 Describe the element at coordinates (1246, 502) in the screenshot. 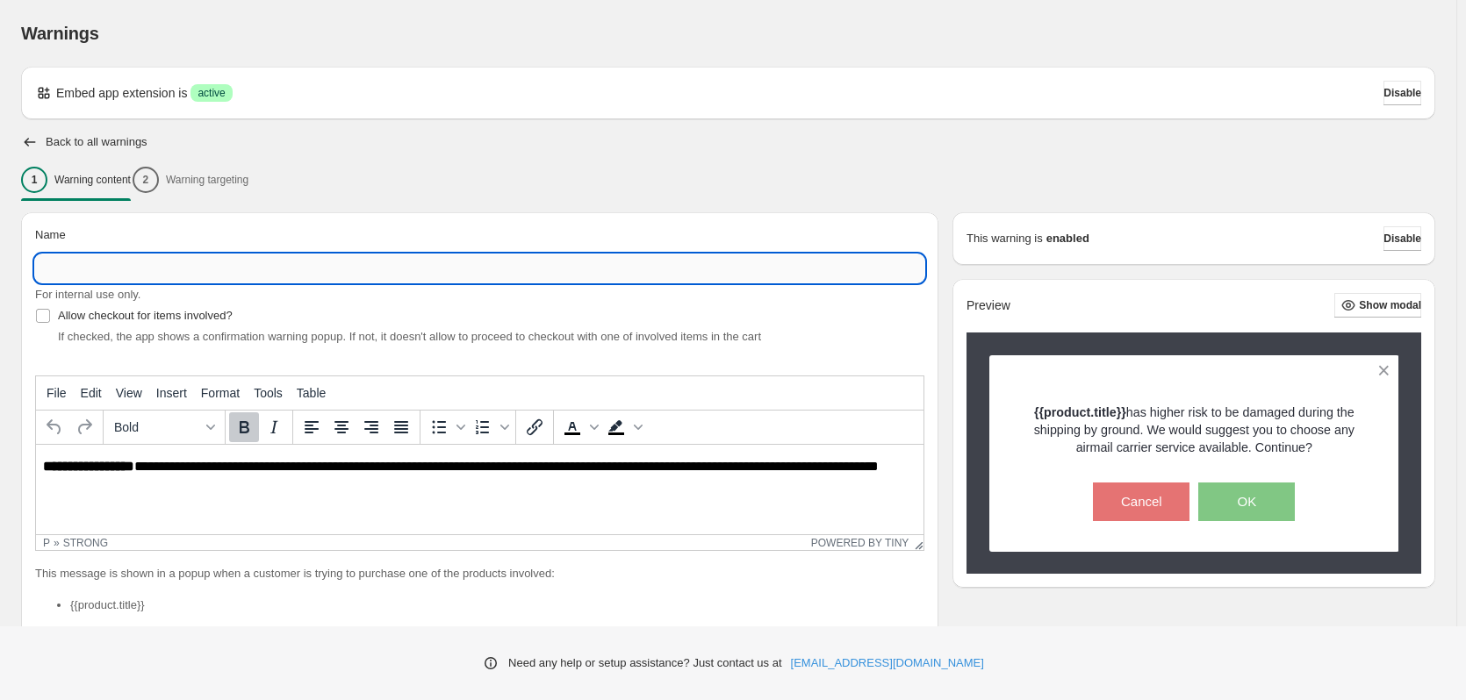

I see `button: OK` at that location.